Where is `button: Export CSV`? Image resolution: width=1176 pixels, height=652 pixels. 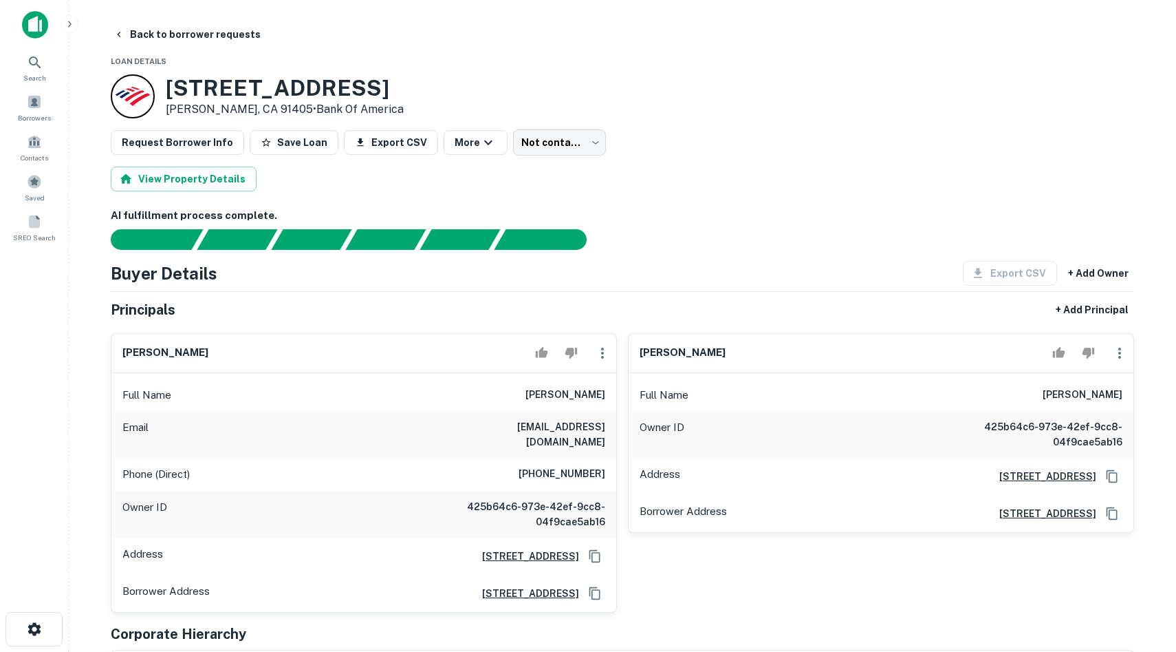
button: Export CSV is located at coordinates (391, 142).